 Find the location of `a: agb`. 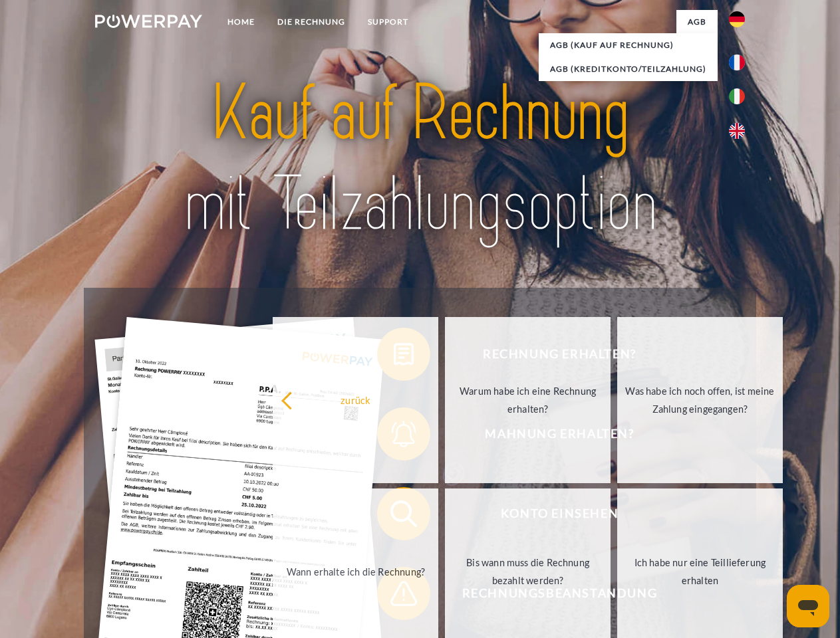

a: agb is located at coordinates (697, 22).